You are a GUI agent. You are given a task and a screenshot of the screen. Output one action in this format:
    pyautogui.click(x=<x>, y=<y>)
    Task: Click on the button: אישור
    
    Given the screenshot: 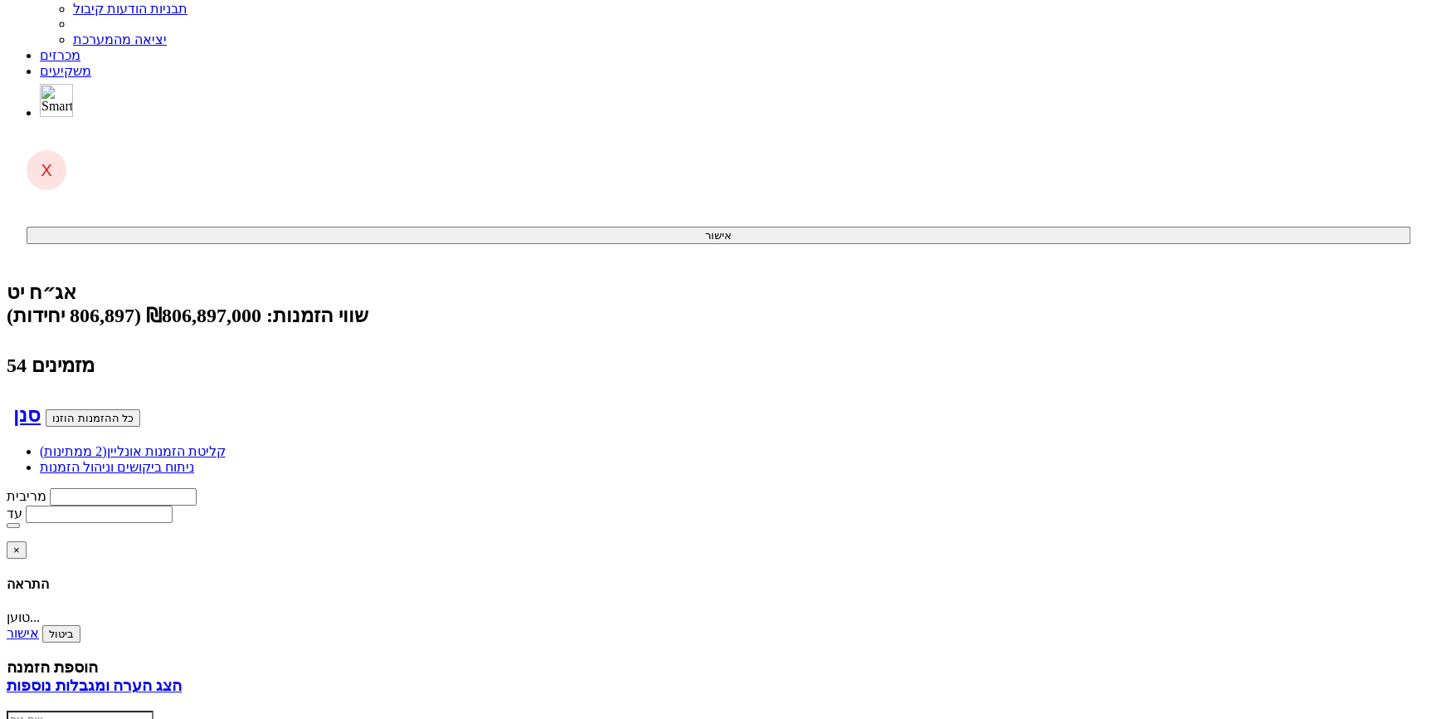 What is the action you would take?
    pyautogui.click(x=719, y=235)
    